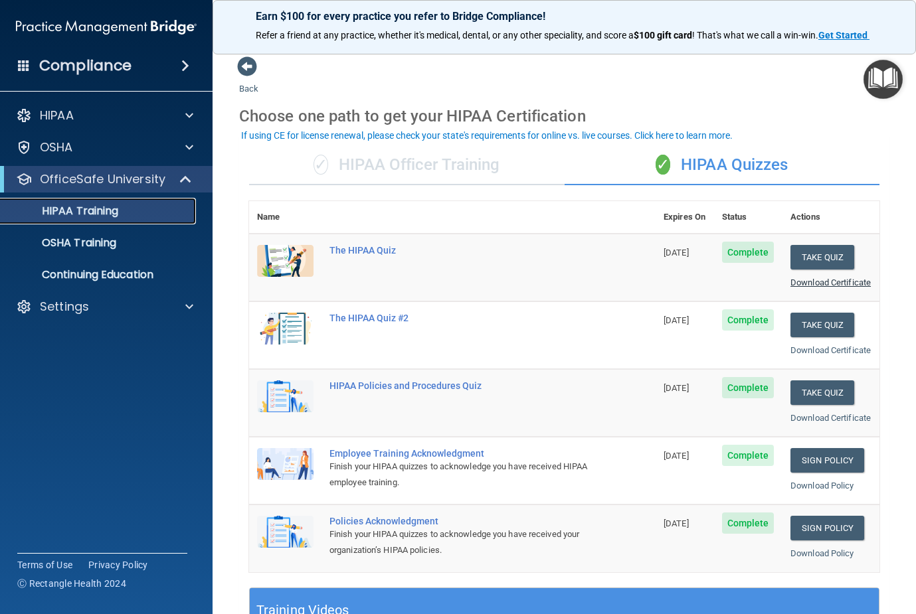 This screenshot has width=916, height=614. What do you see at coordinates (104, 147) in the screenshot?
I see `a: OSHA` at bounding box center [104, 147].